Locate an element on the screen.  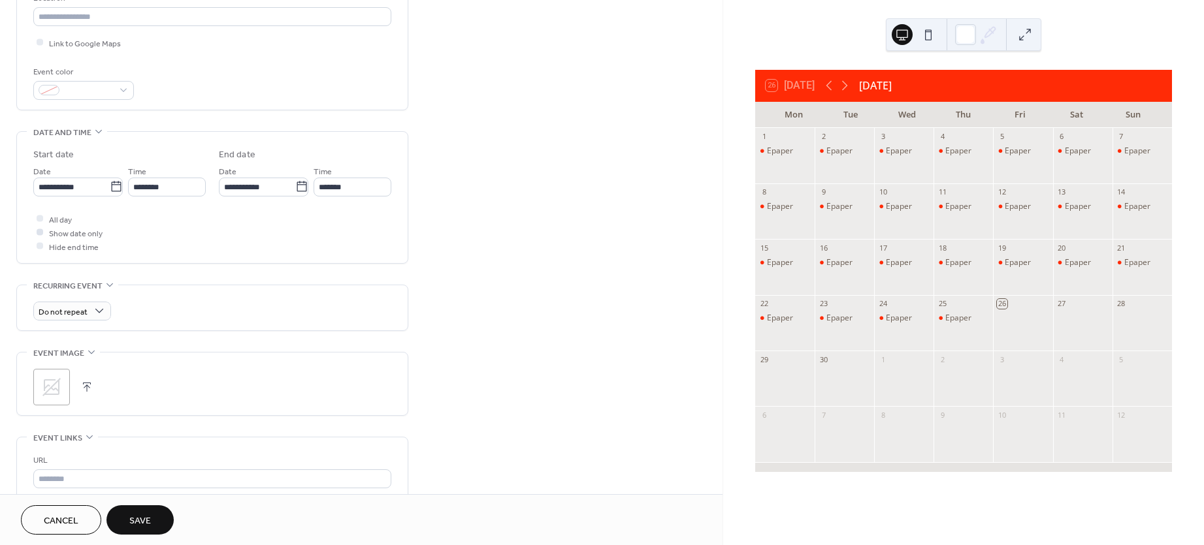
span: Event links is located at coordinates (57, 438).